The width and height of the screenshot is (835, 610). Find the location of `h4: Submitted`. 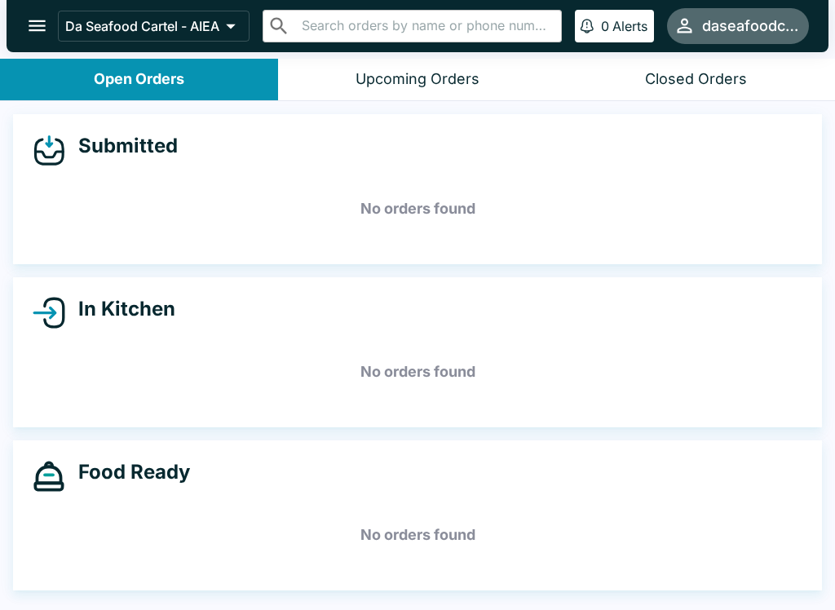

h4: Submitted is located at coordinates (122, 146).